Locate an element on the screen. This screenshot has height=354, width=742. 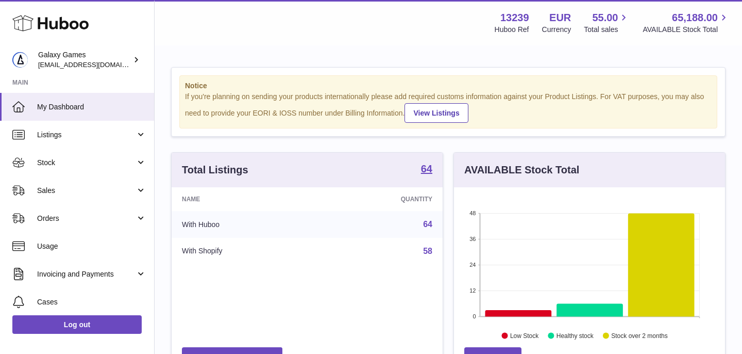
text: 24 is located at coordinates (473, 264).